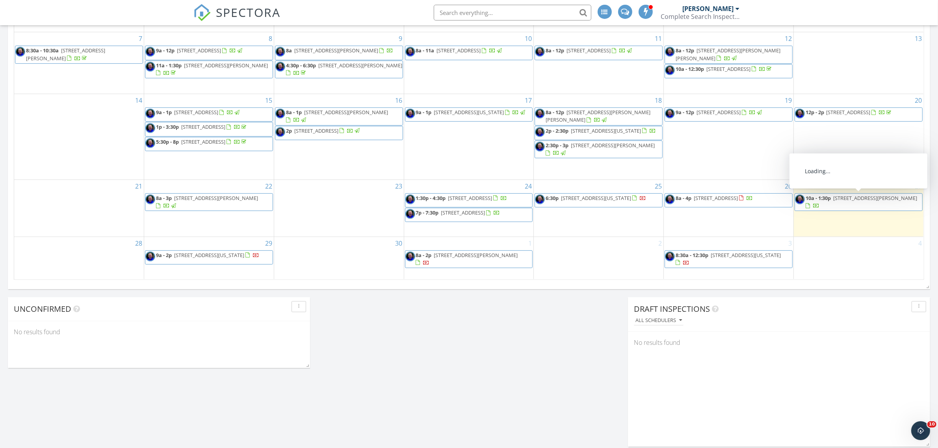 The height and width of the screenshot is (448, 938). What do you see at coordinates (79, 137) in the screenshot?
I see `td: Go to September 14, 2025` at bounding box center [79, 137].